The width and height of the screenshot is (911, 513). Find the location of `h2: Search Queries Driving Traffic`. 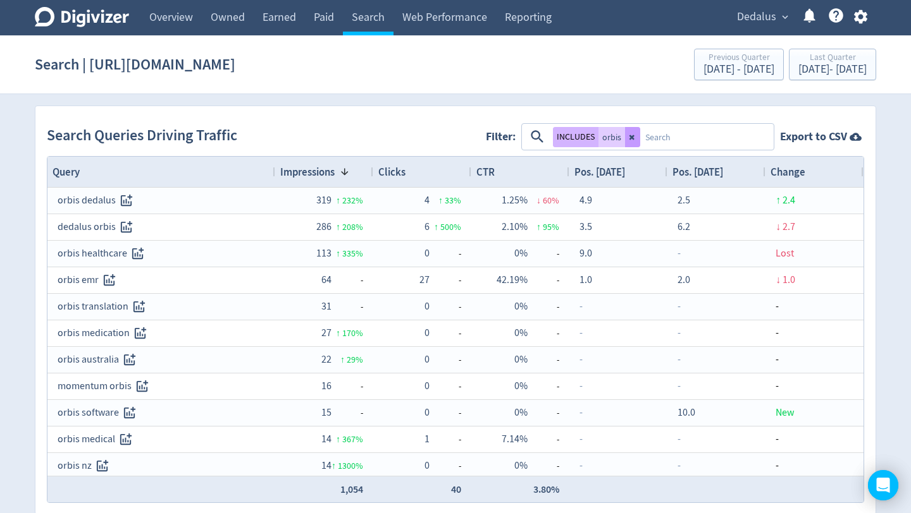

h2: Search Queries Driving Traffic is located at coordinates (145, 136).